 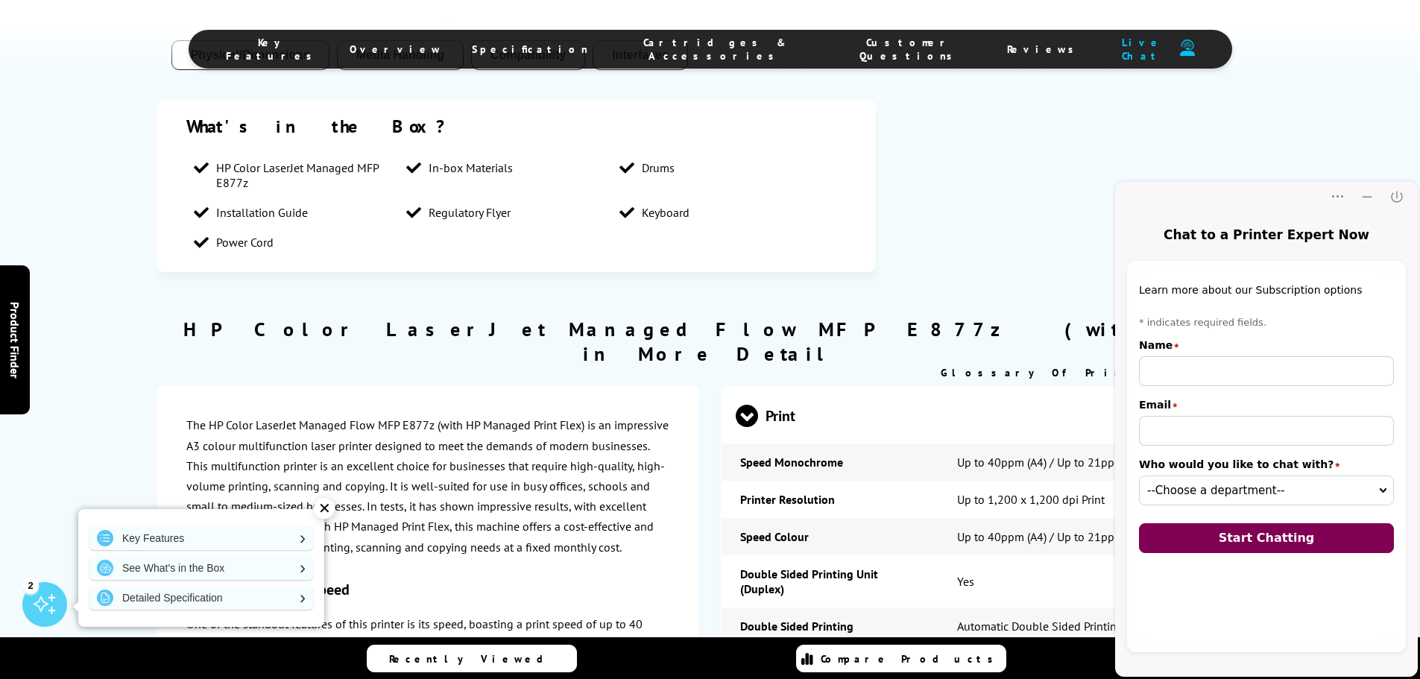 I want to click on button: Start Chatting, so click(x=154, y=381).